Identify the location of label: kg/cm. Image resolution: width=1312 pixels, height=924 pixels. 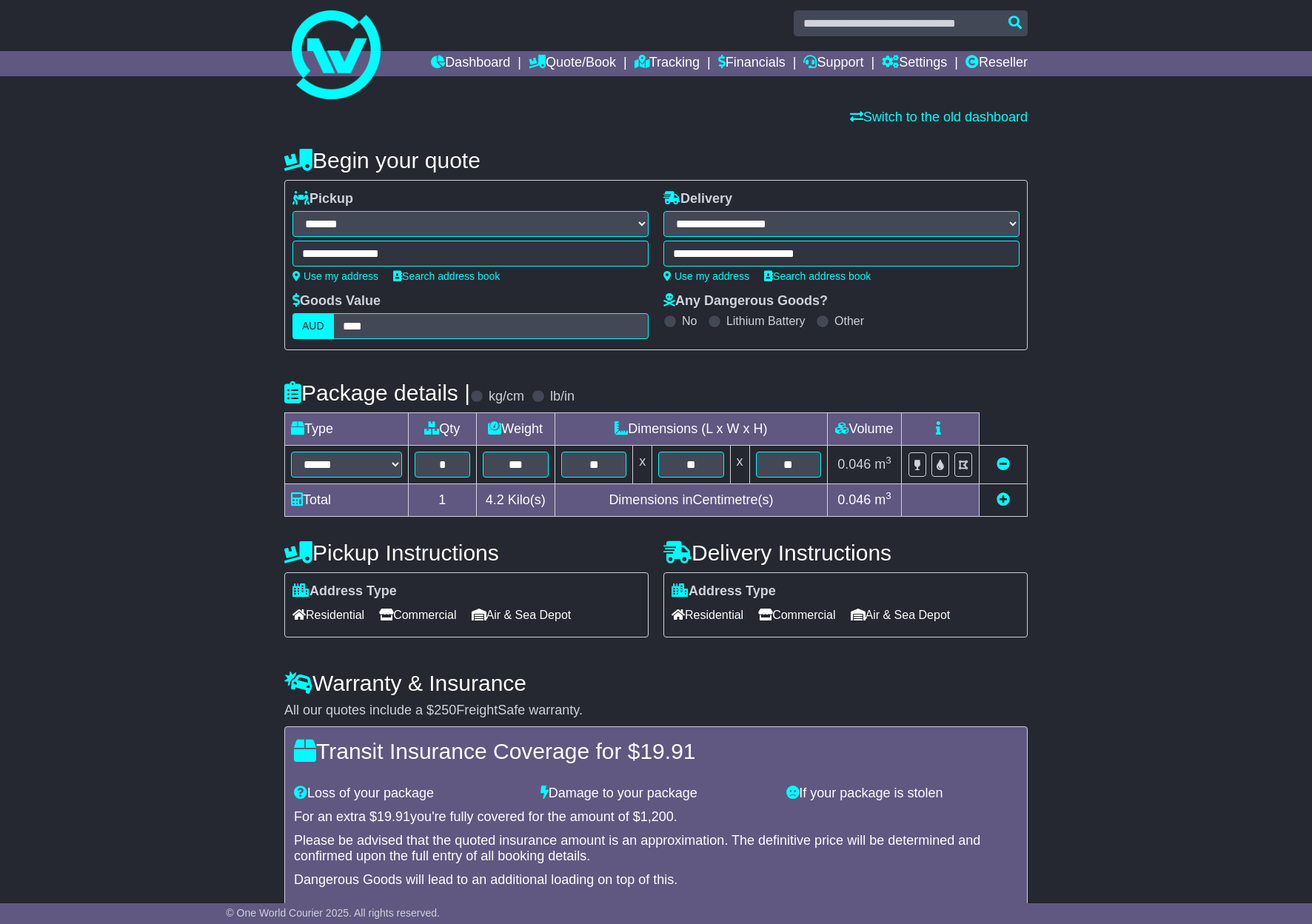
(506, 397).